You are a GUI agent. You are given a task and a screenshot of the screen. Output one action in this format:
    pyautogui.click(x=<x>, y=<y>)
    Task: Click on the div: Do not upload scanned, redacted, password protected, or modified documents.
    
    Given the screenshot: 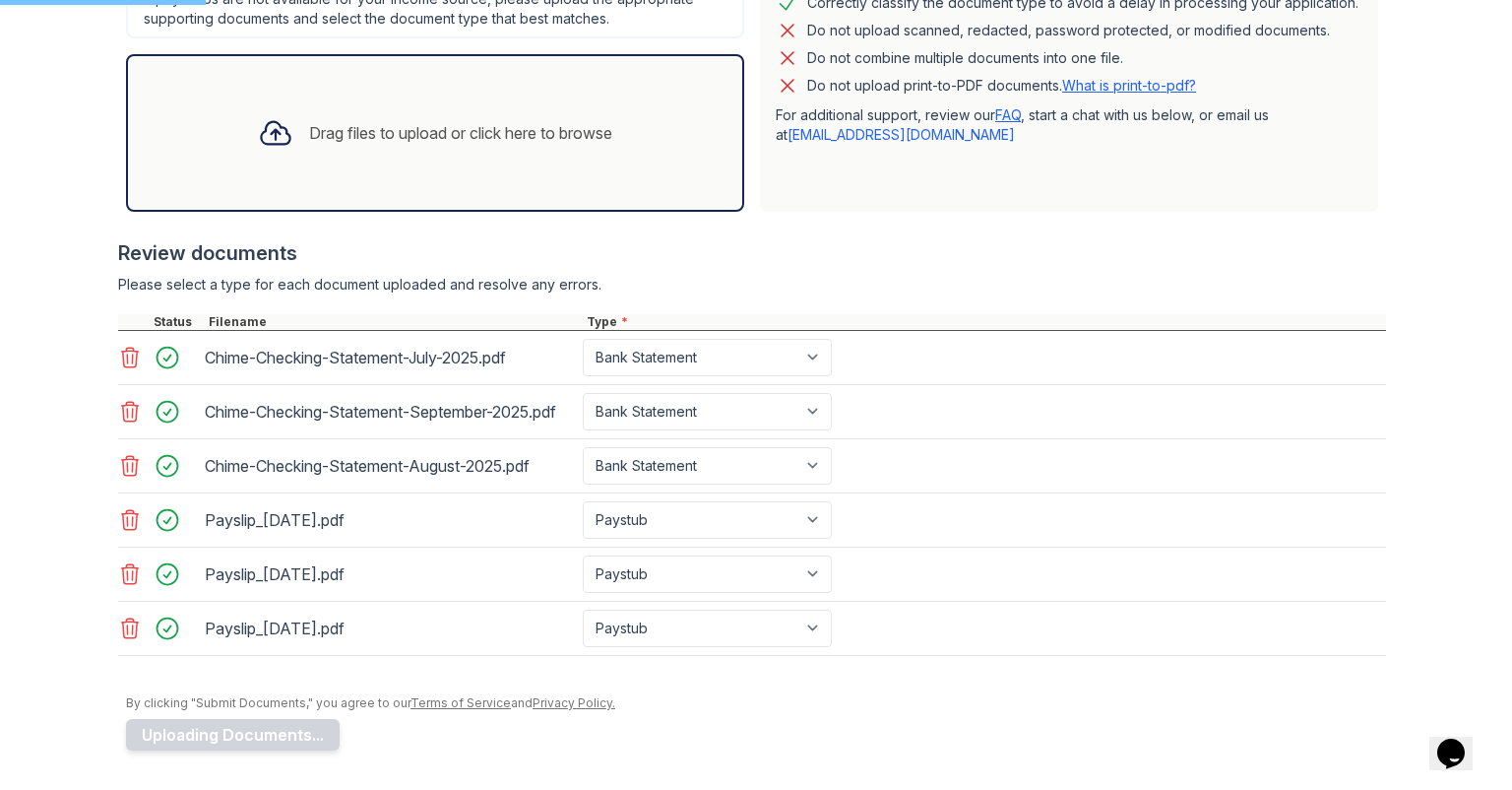 What is the action you would take?
    pyautogui.click(x=1068, y=31)
    